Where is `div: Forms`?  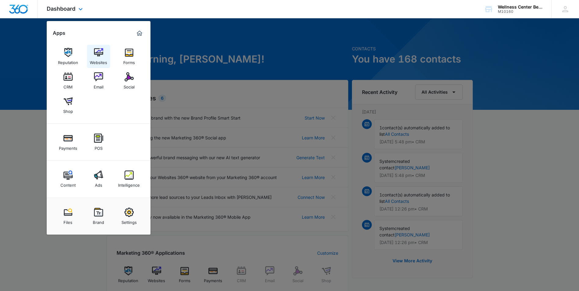
div: Forms is located at coordinates (129, 61).